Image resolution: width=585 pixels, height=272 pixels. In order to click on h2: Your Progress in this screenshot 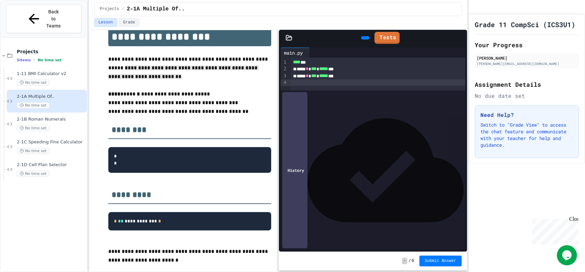, I will do `click(526, 45)`.